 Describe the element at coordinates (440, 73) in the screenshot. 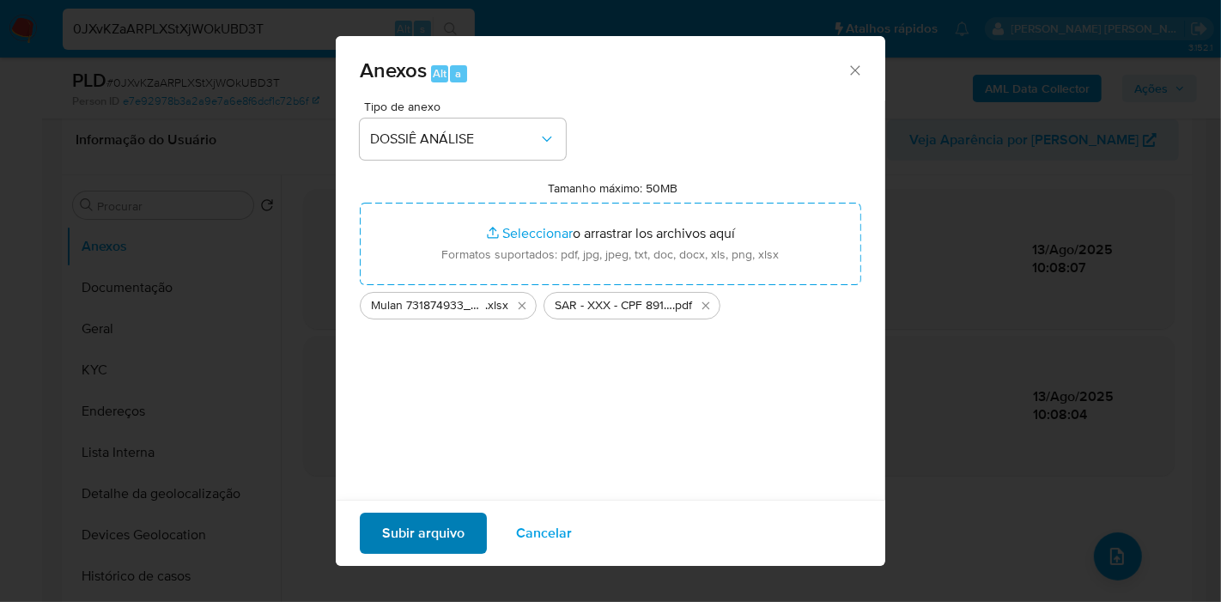

I see `span: Alt` at that location.